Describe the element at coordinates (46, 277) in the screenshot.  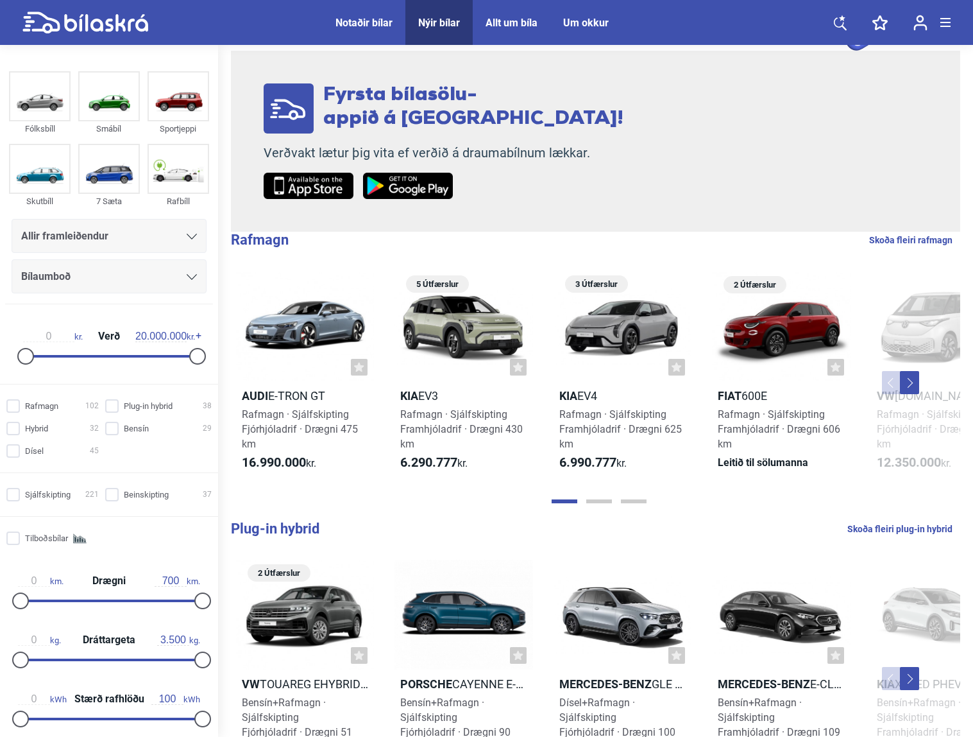
I see `span: Bílaumboð` at that location.